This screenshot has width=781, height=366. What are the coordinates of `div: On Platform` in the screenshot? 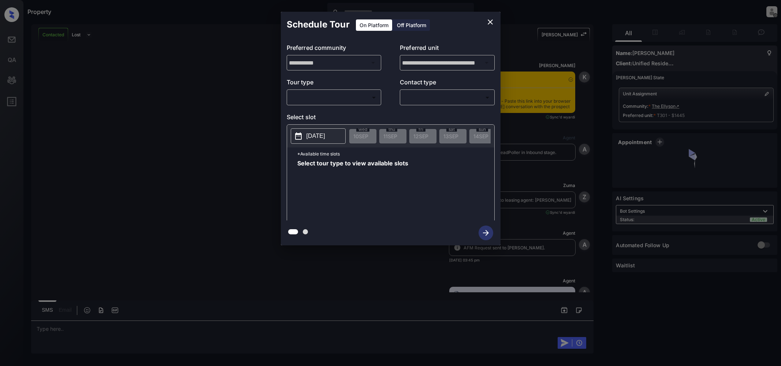 It's located at (374, 25).